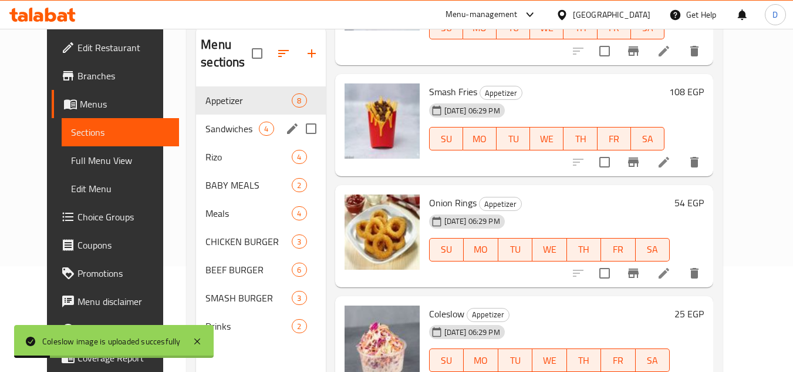 This screenshot has height=372, width=793. What do you see at coordinates (261, 241) in the screenshot?
I see `div: CHICKEN BURGER3` at bounding box center [261, 241].